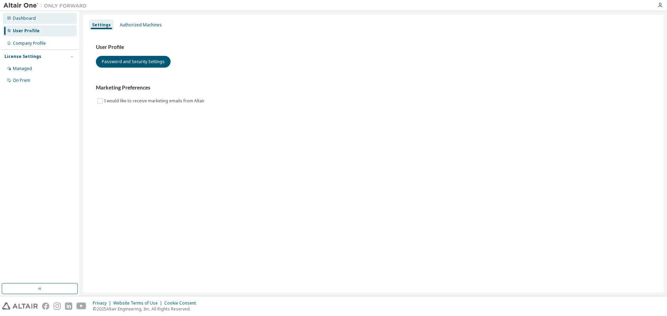 The height and width of the screenshot is (316, 667). Describe the element at coordinates (47, 6) in the screenshot. I see `img: Altair One` at that location.